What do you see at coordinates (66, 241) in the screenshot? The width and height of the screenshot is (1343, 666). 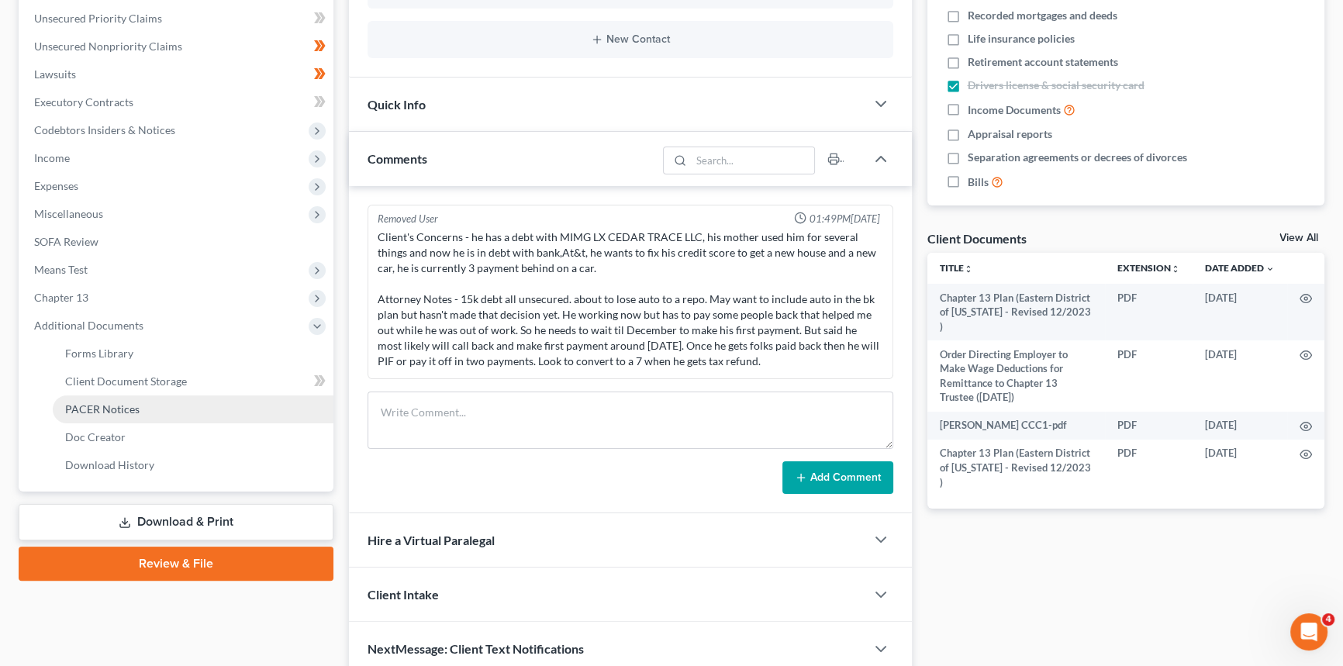 I see `span: SOFA Review` at bounding box center [66, 241].